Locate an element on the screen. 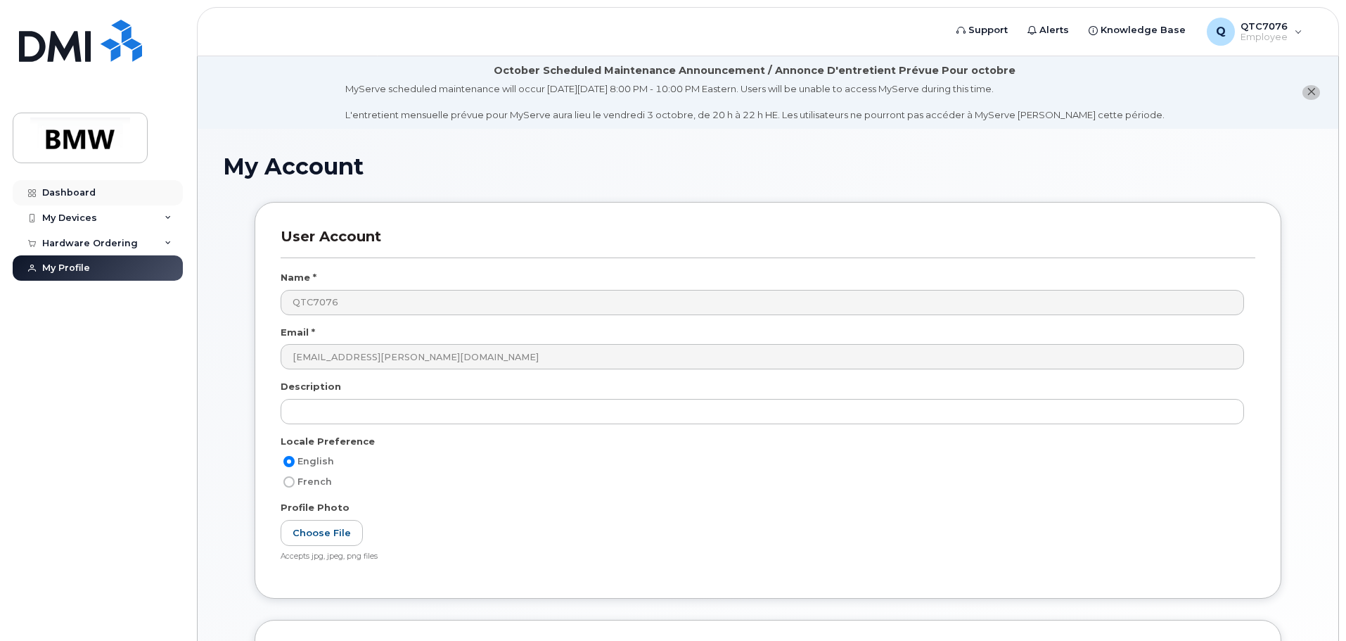  h3: User Account is located at coordinates (768, 243).